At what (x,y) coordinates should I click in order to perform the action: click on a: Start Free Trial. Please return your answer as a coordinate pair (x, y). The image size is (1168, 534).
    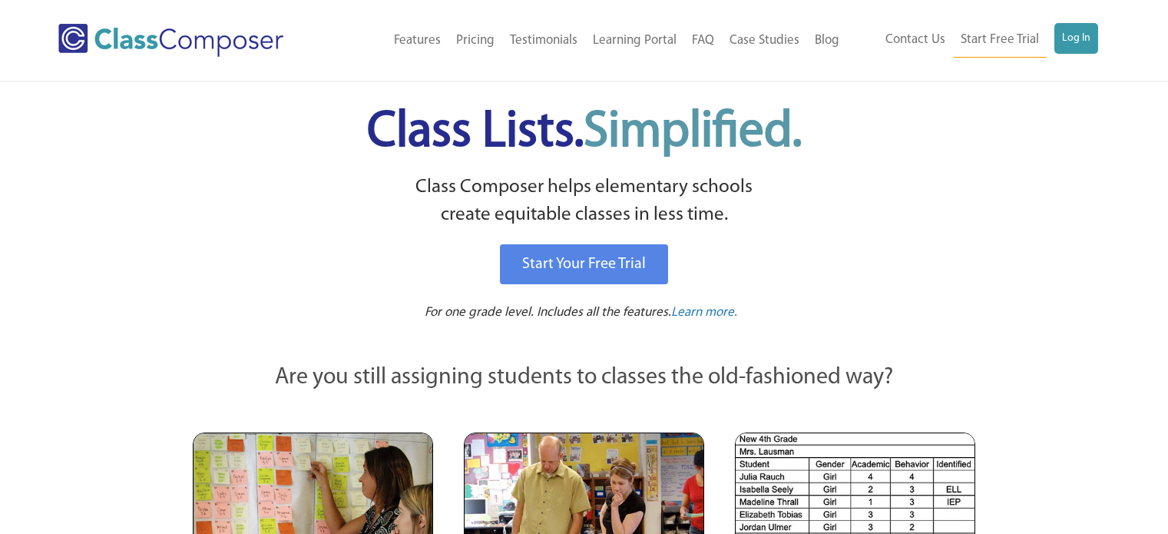
    Looking at the image, I should click on (1000, 40).